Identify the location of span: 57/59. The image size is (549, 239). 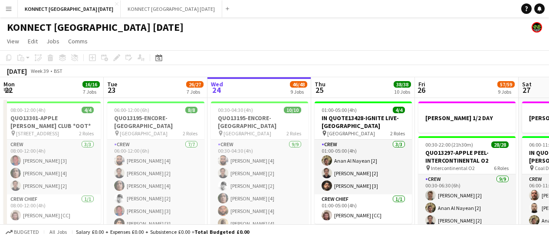
(506, 84).